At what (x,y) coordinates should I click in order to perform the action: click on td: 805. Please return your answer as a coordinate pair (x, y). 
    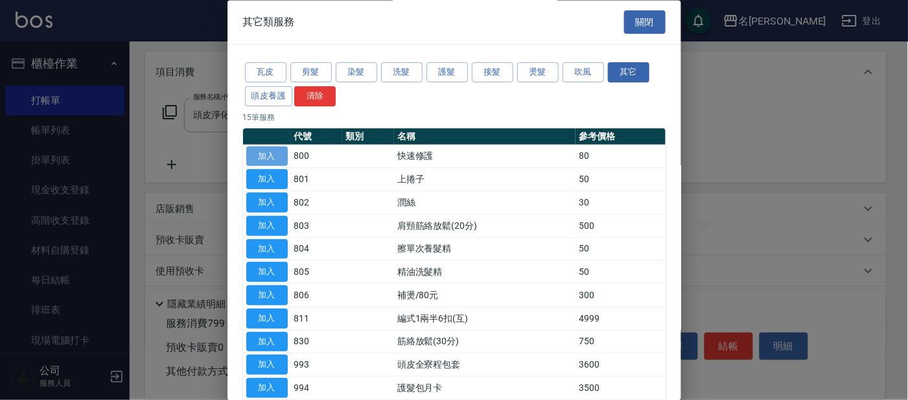
    Looking at the image, I should click on (317, 272).